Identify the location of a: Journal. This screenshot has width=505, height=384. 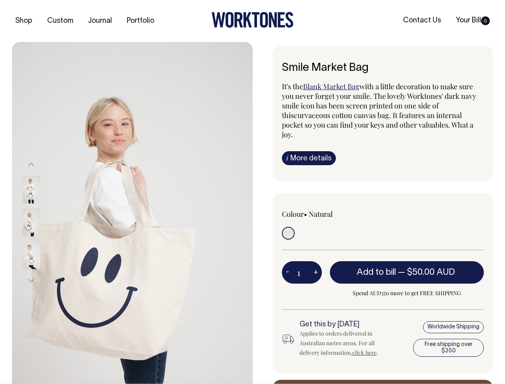
(100, 21).